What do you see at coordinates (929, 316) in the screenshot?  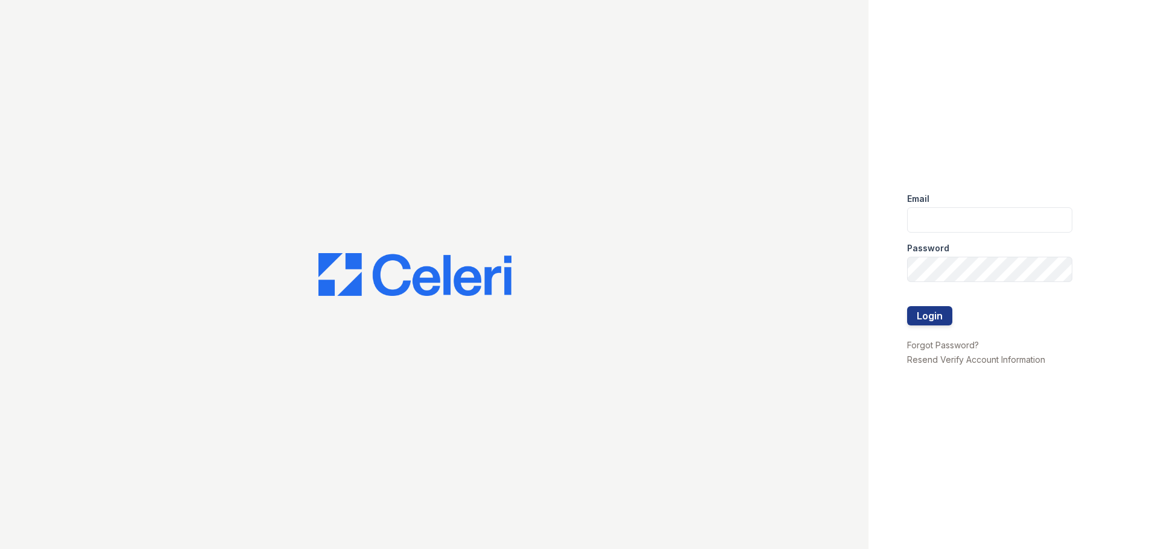 I see `button: Login` at bounding box center [929, 316].